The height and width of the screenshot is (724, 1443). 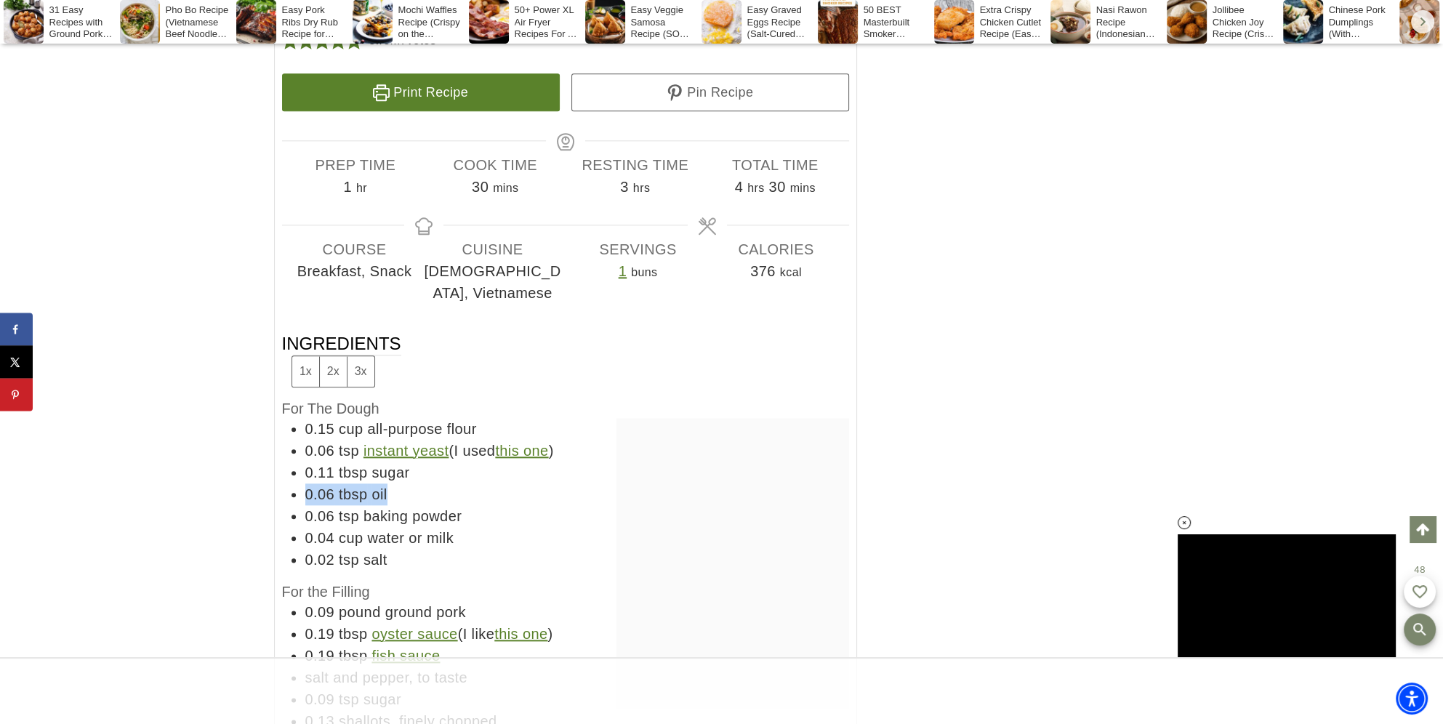 What do you see at coordinates (776, 249) in the screenshot?
I see `span: Calories` at bounding box center [776, 249].